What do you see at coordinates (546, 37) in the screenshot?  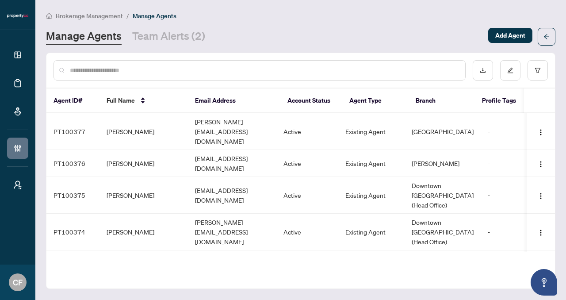 I see `span: arrow-left` at bounding box center [546, 37].